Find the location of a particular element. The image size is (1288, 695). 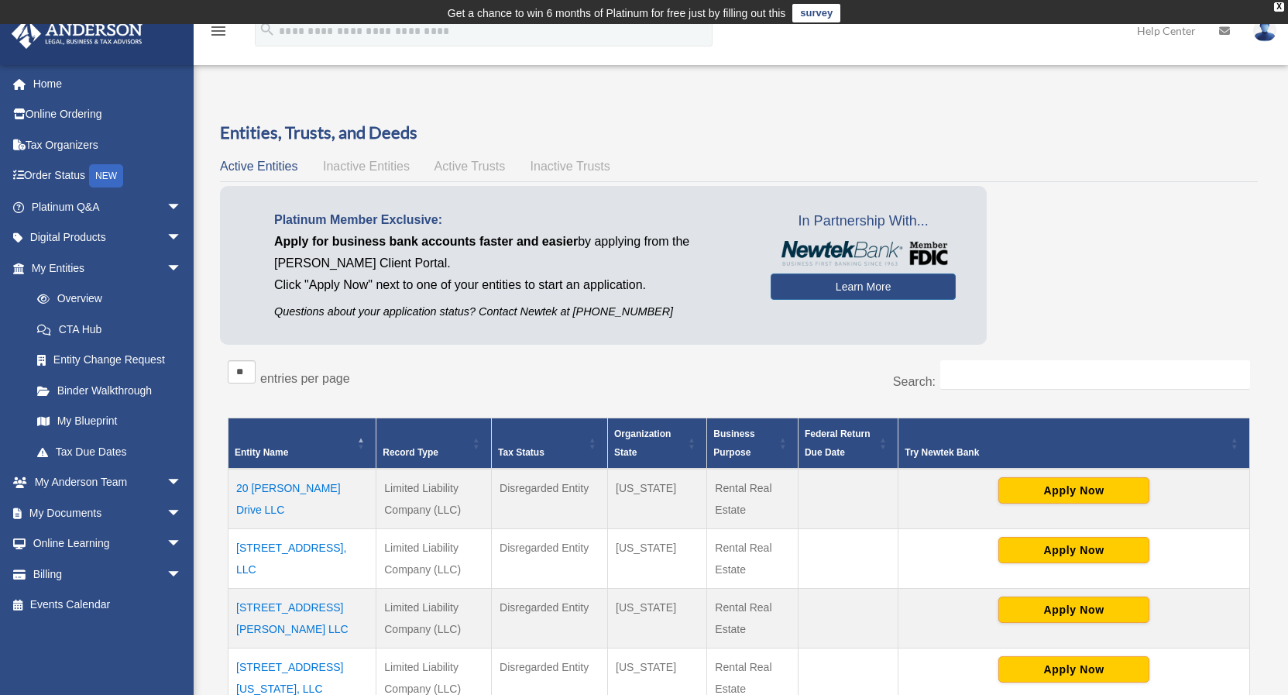

a: Online Learningarrow_drop_down is located at coordinates (108, 544).